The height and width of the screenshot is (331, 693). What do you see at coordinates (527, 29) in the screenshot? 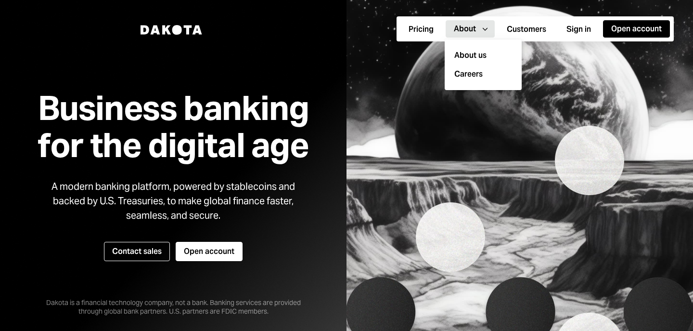
I see `button: Customers` at bounding box center [527, 29].